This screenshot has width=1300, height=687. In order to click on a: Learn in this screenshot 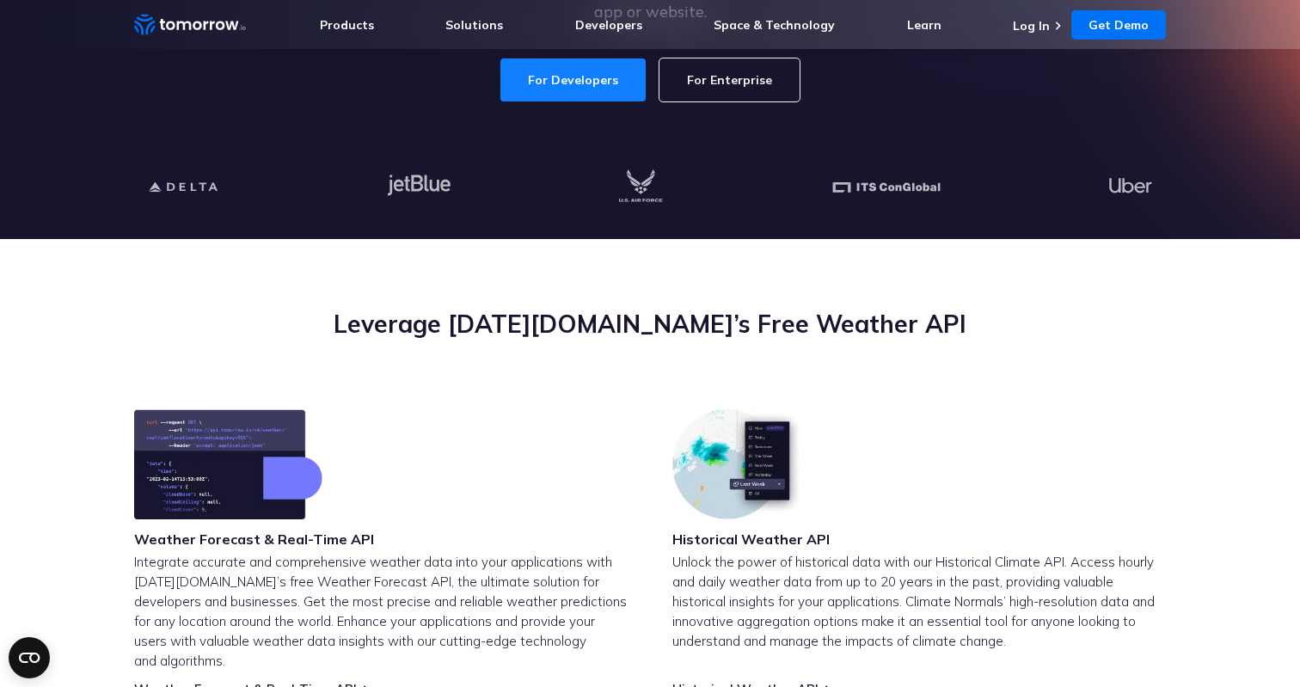, I will do `click(924, 25)`.